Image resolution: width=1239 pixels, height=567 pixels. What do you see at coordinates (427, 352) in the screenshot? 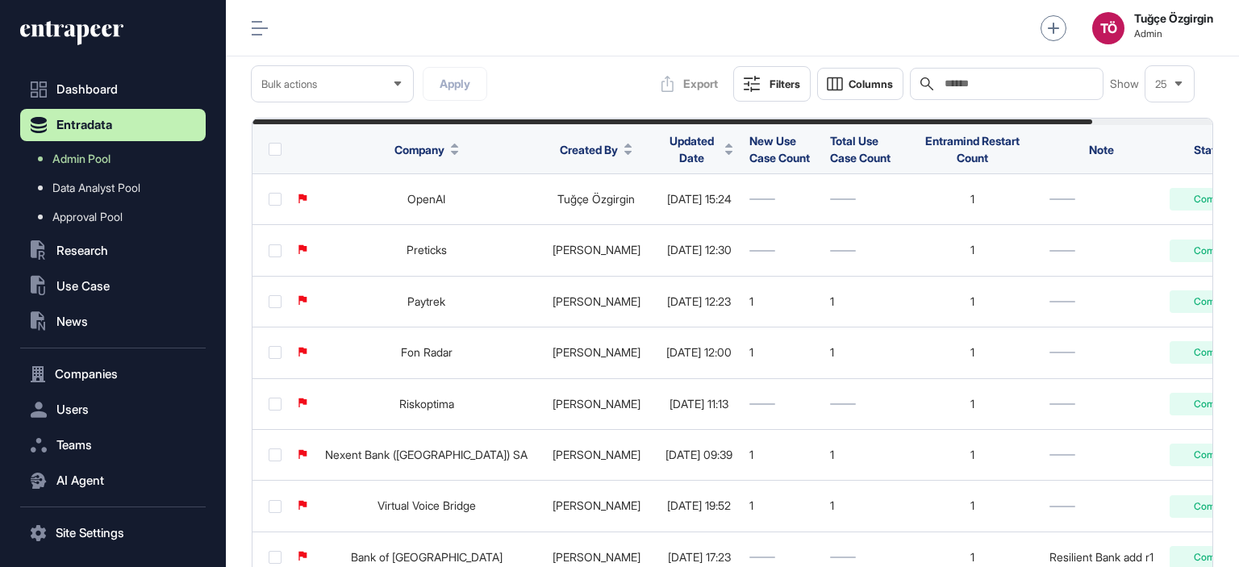
I see `a: Fon Radar` at bounding box center [427, 352].